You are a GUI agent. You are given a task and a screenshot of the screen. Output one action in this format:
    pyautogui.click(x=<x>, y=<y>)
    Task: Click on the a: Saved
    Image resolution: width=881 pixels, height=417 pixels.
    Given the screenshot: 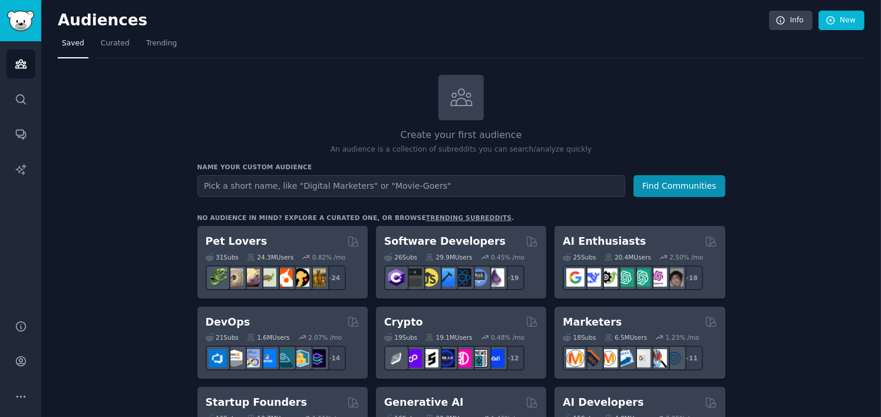 What is the action you would take?
    pyautogui.click(x=73, y=46)
    